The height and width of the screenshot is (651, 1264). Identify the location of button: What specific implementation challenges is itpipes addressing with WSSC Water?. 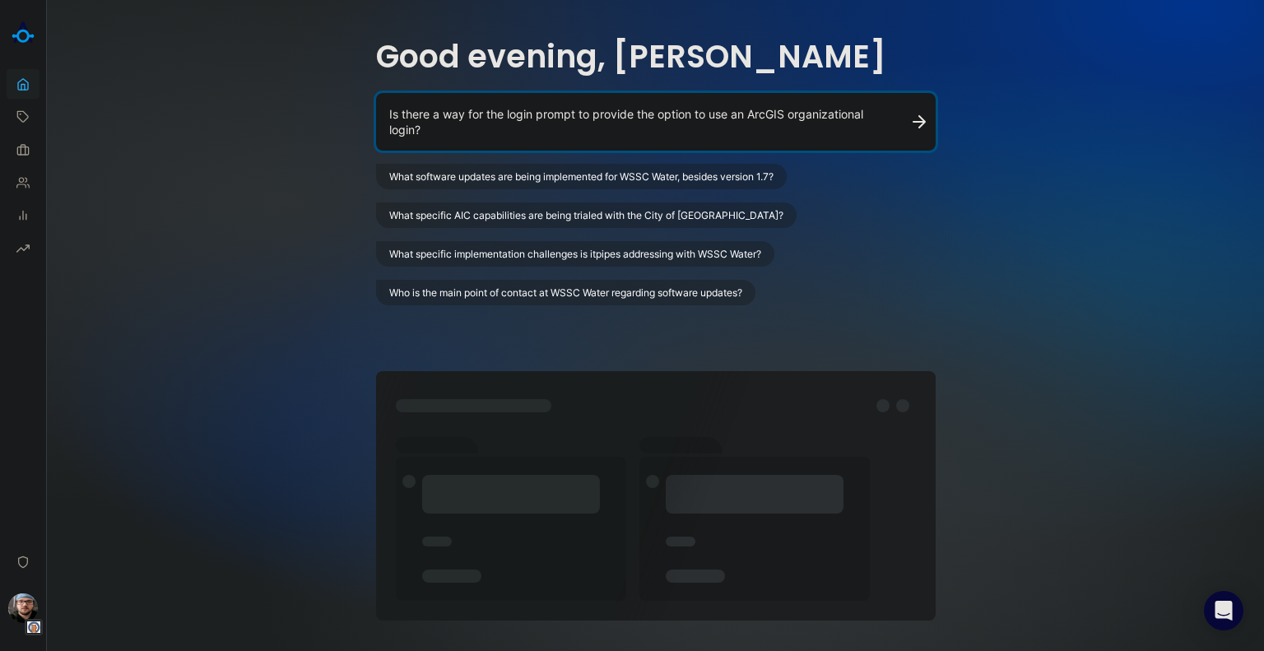
(575, 253).